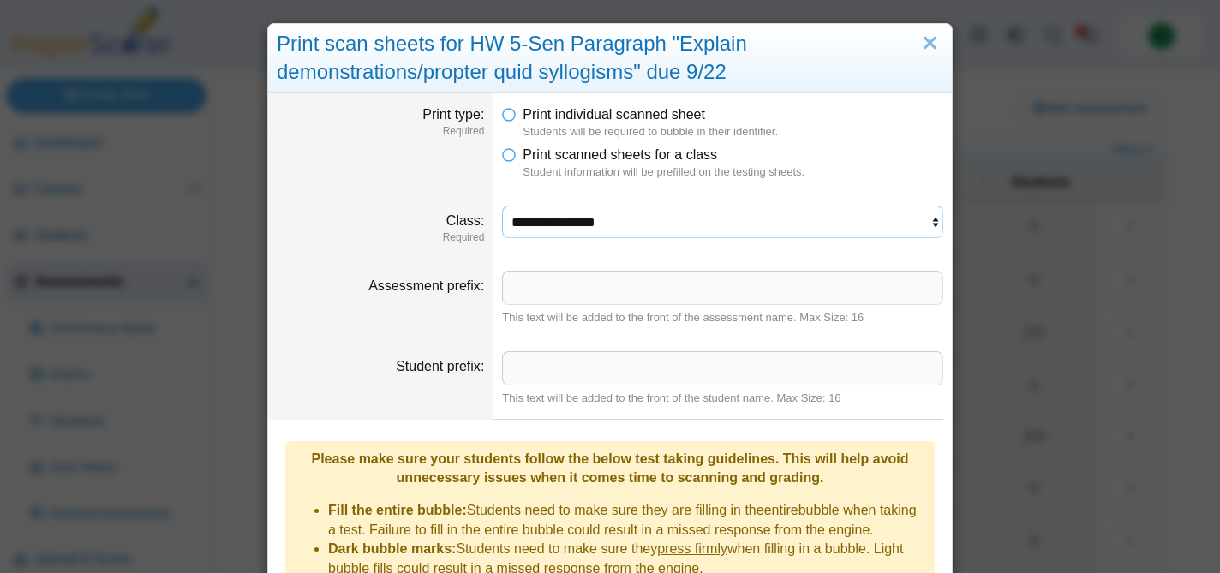  Describe the element at coordinates (620, 154) in the screenshot. I see `span: Print scanned sheets for a class` at that location.